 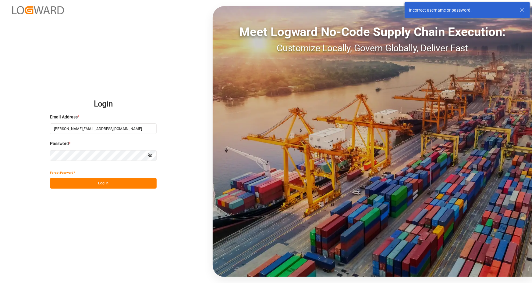 I want to click on button: Log In, so click(x=103, y=183).